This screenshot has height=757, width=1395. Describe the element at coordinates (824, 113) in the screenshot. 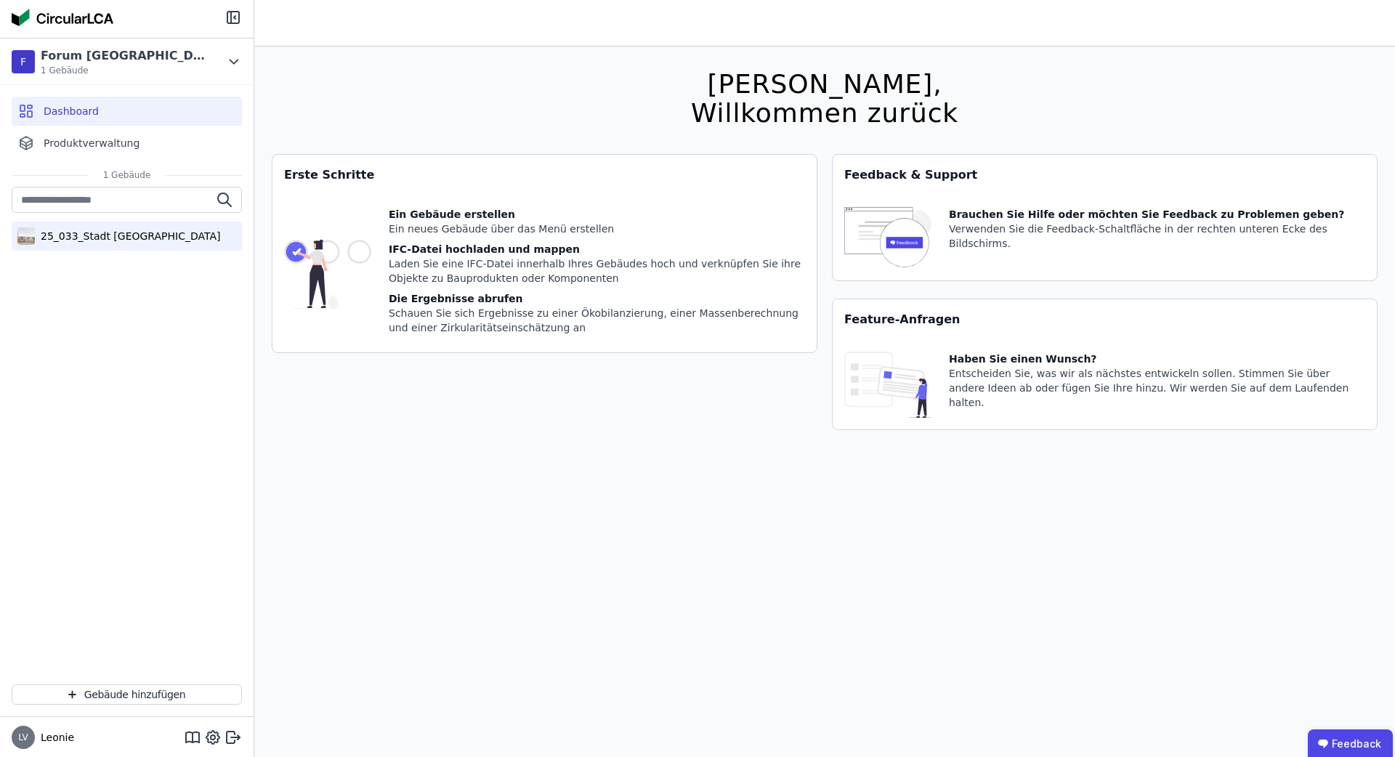

I see `div: Willkommen zurück` at that location.